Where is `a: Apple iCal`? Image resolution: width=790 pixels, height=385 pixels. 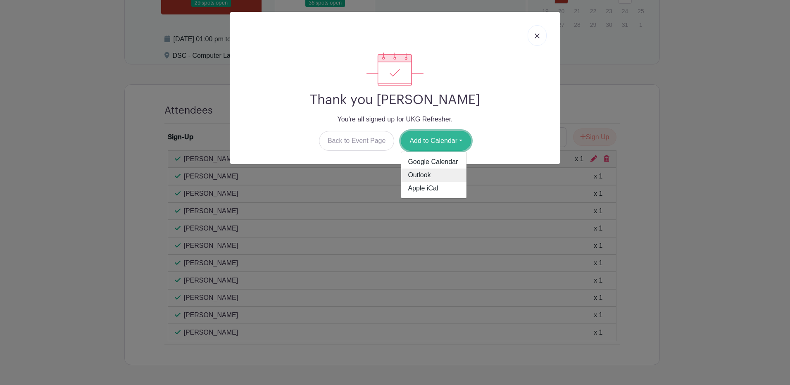
a: Apple iCal is located at coordinates (434, 188).